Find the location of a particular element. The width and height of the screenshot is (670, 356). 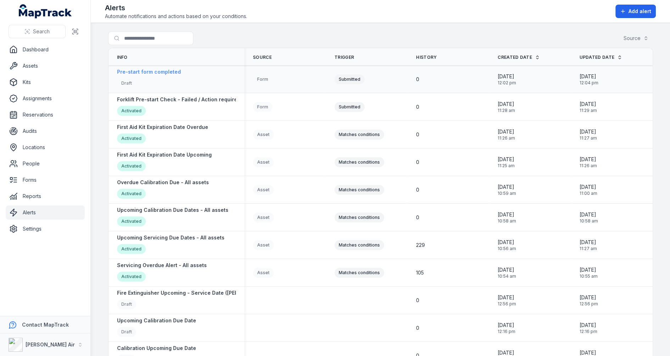

a: Upcoming Calibration Due DateDraft is located at coordinates (156, 328).